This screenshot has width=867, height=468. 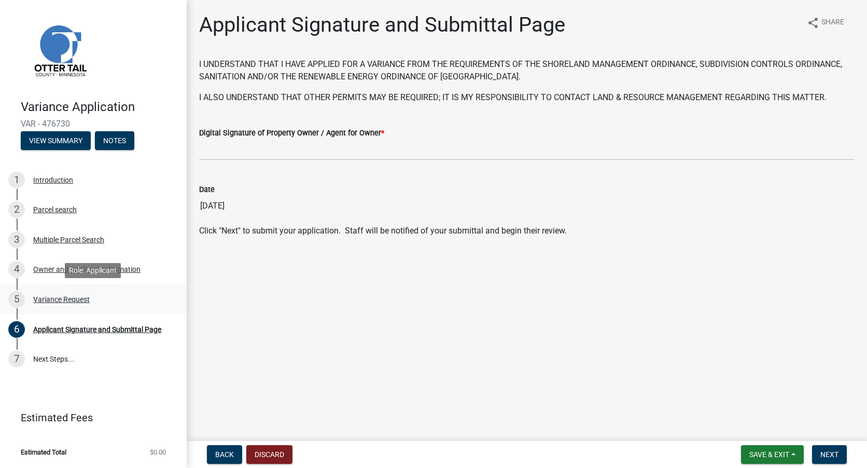 What do you see at coordinates (225, 454) in the screenshot?
I see `span: Back` at bounding box center [225, 454].